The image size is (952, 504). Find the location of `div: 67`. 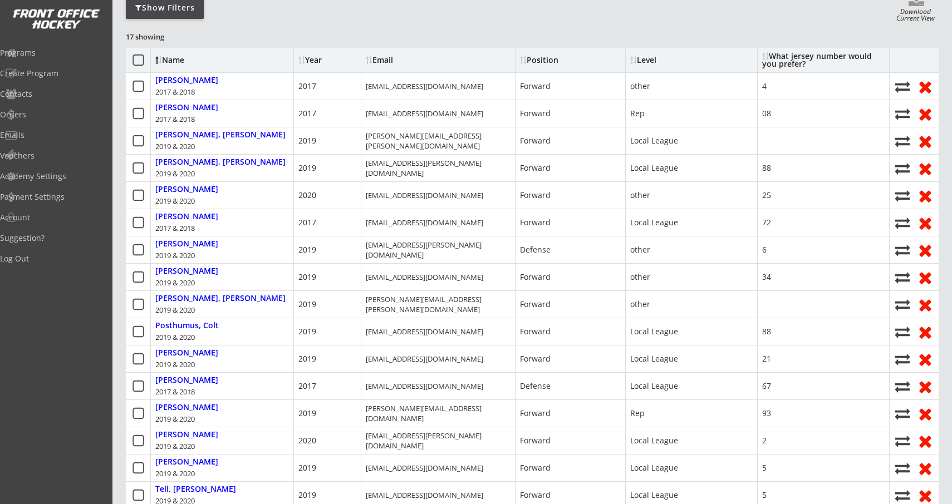

div: 67 is located at coordinates (767, 386).